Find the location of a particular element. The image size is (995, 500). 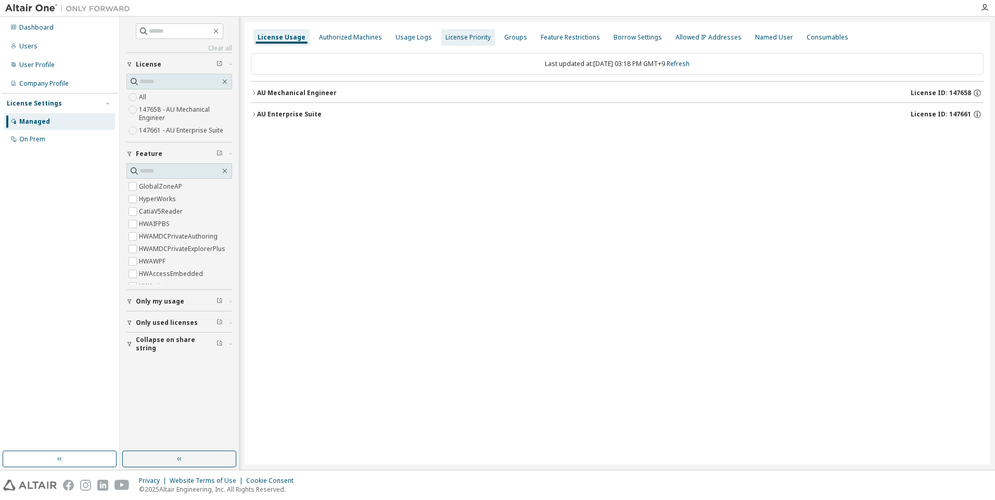

label: CatiaV5Reader is located at coordinates (162, 212).